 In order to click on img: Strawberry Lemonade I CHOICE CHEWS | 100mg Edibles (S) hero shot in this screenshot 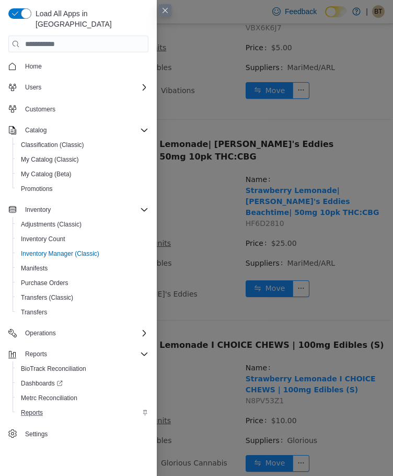, I will do `click(118, 360)`.